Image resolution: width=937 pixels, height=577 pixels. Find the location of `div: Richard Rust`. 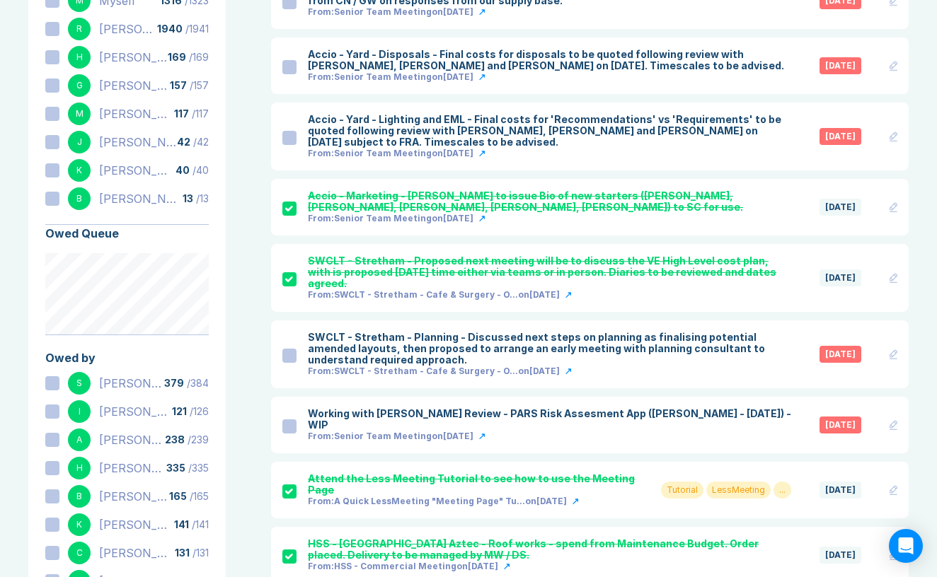

div: Richard Rust is located at coordinates (128, 29).